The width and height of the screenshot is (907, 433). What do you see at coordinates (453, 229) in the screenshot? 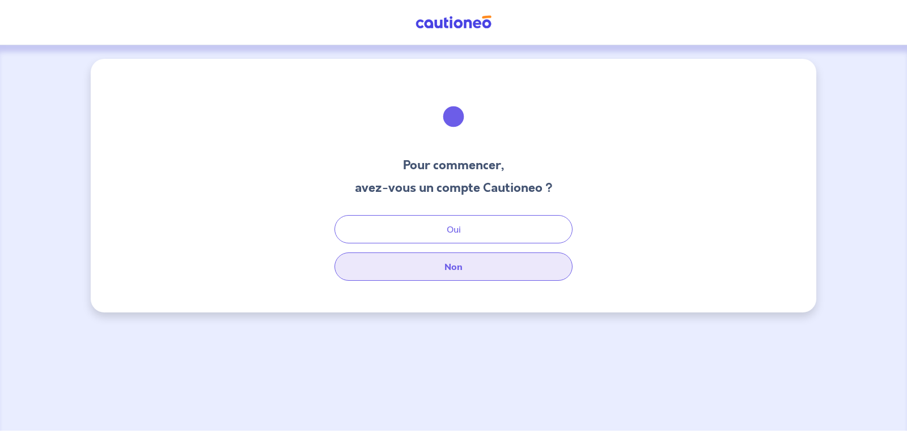
I see `button: Oui` at bounding box center [453, 229].